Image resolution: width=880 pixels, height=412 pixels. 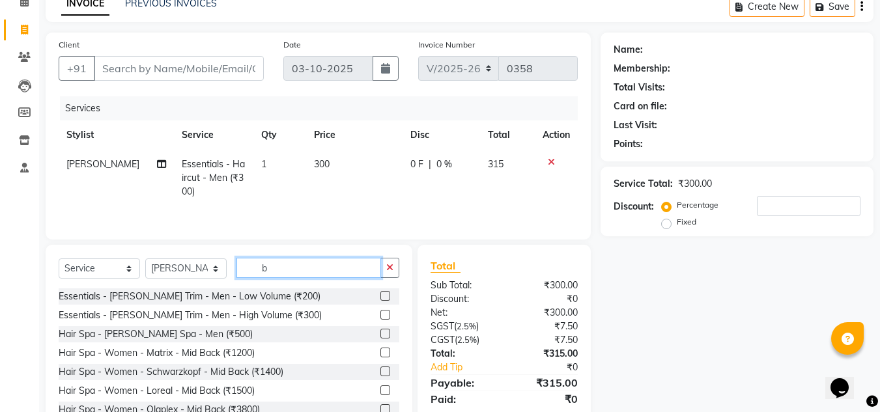 I want to click on div: Service Total:, so click(x=643, y=184).